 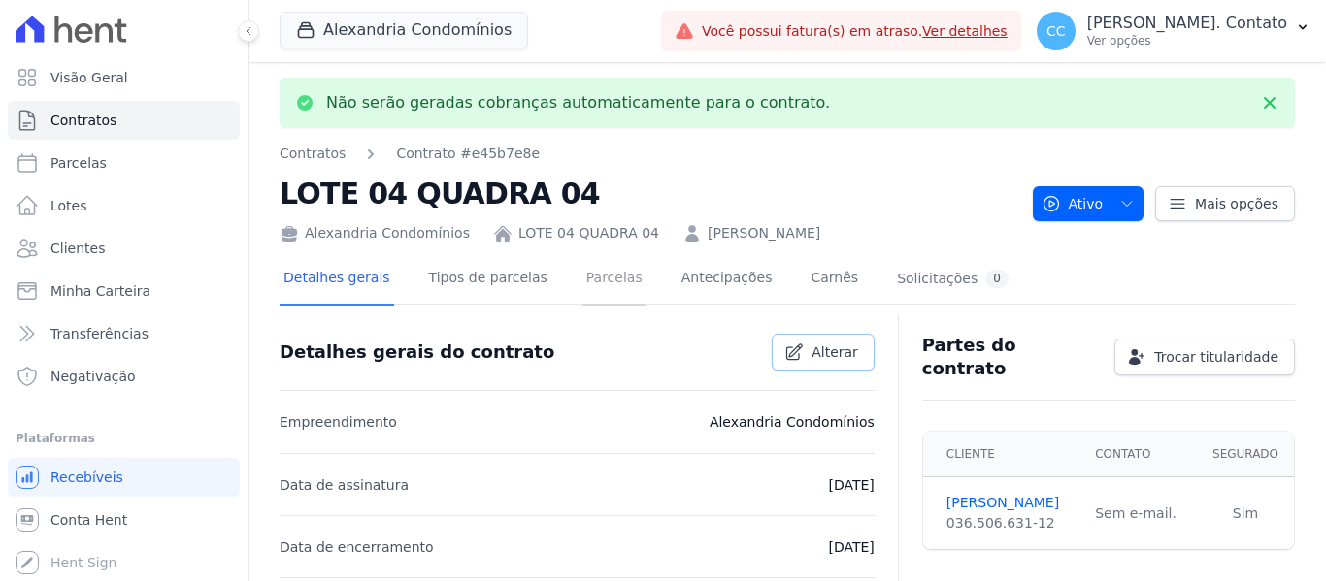 I want to click on th: Contato, so click(x=1139, y=454).